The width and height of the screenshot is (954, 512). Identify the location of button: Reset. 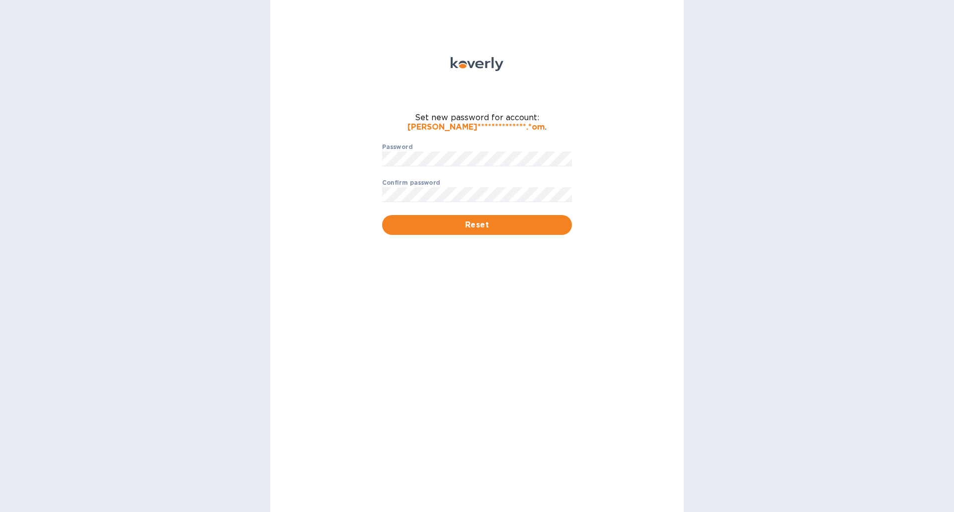
(477, 225).